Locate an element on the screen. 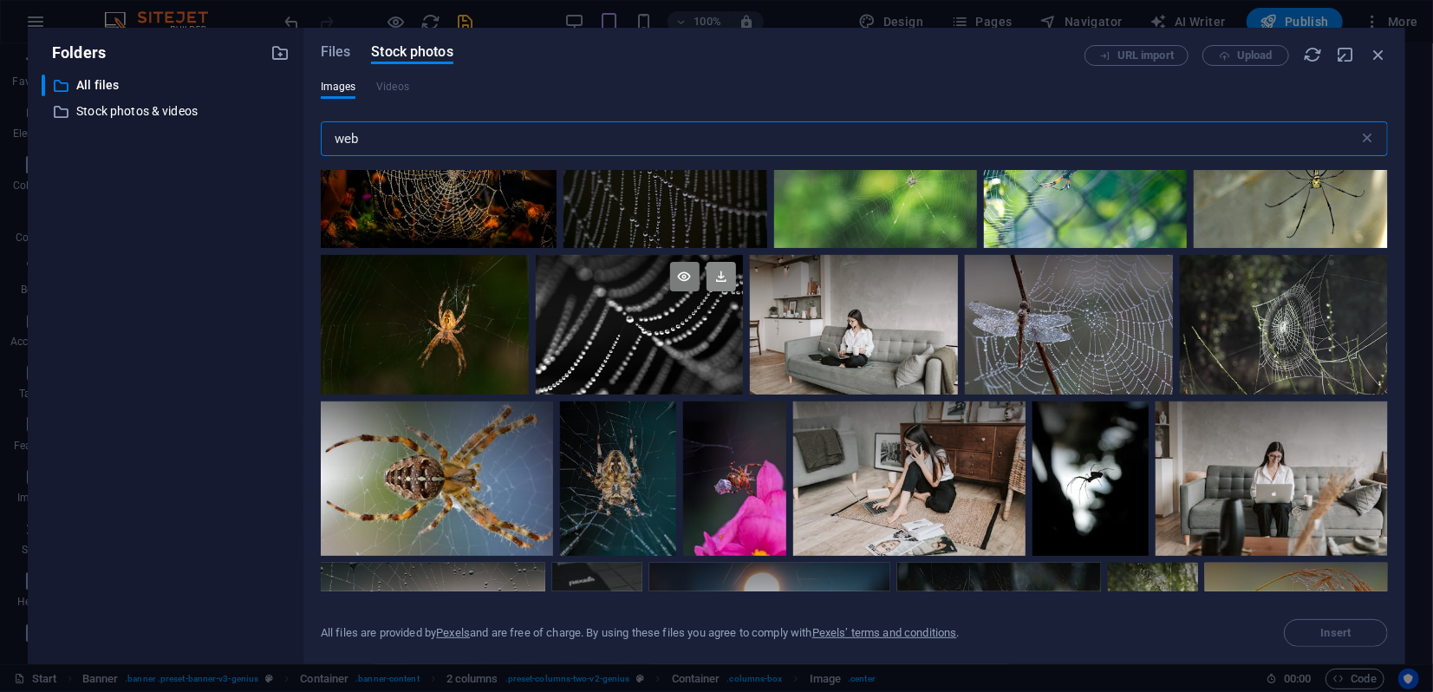 The image size is (1433, 692). span: Files is located at coordinates (335, 52).